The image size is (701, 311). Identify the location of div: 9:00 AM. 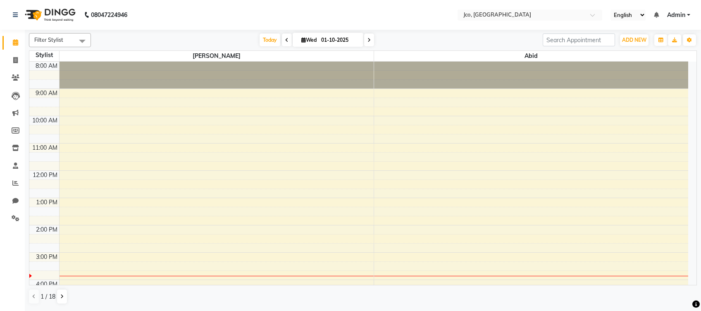
(46, 93).